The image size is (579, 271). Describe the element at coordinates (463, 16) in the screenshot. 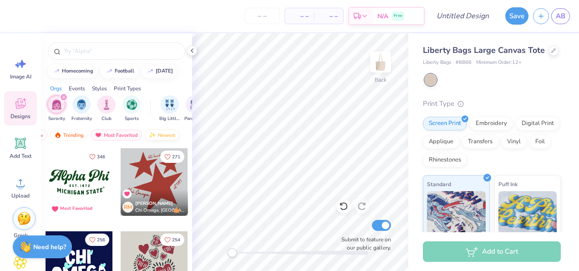

I see `input: Untitled Design` at that location.